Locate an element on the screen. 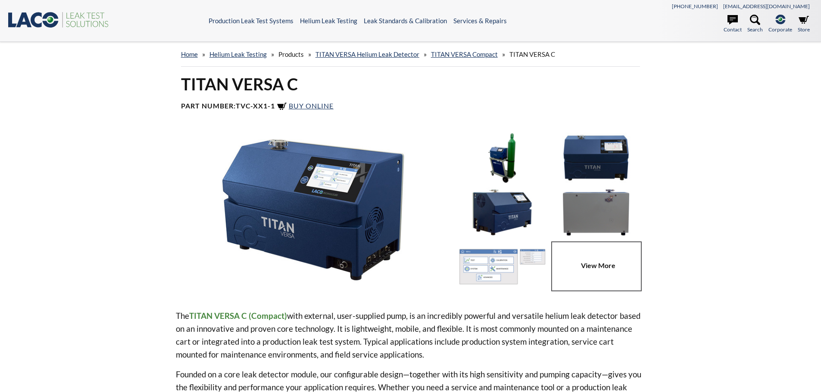 The image size is (821, 392). img: TITAN VERSA C, right side angled view is located at coordinates (313, 210).